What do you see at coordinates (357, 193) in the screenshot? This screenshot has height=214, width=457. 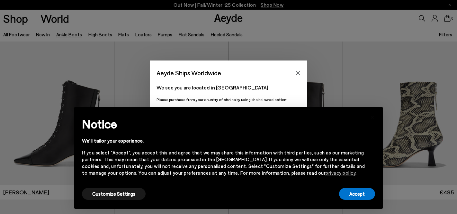 I see `button: Accept` at bounding box center [357, 193].